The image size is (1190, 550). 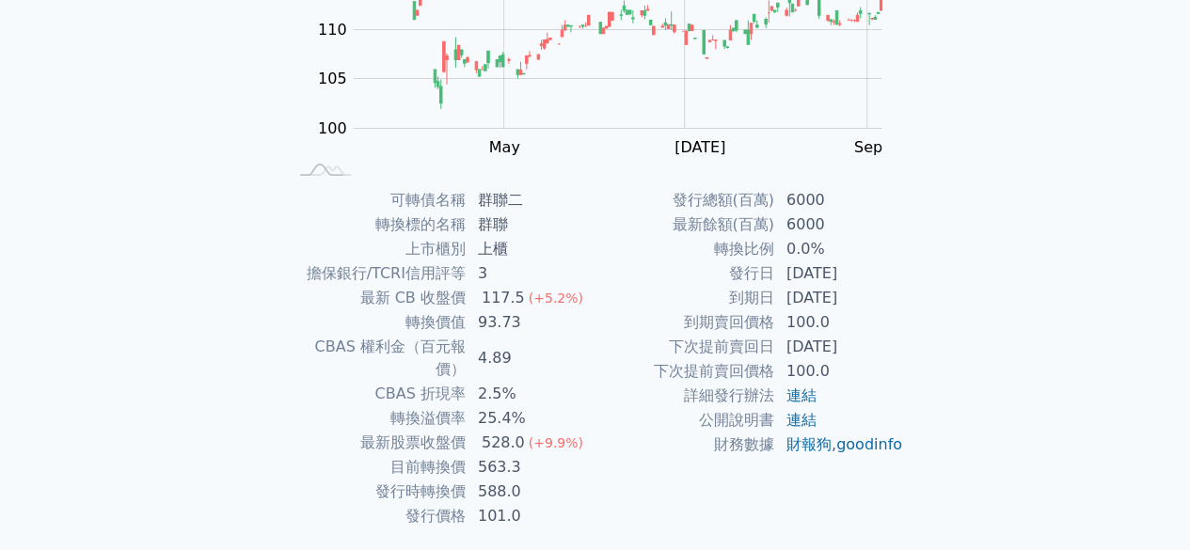 I want to click on td: 上市櫃別, so click(x=376, y=249).